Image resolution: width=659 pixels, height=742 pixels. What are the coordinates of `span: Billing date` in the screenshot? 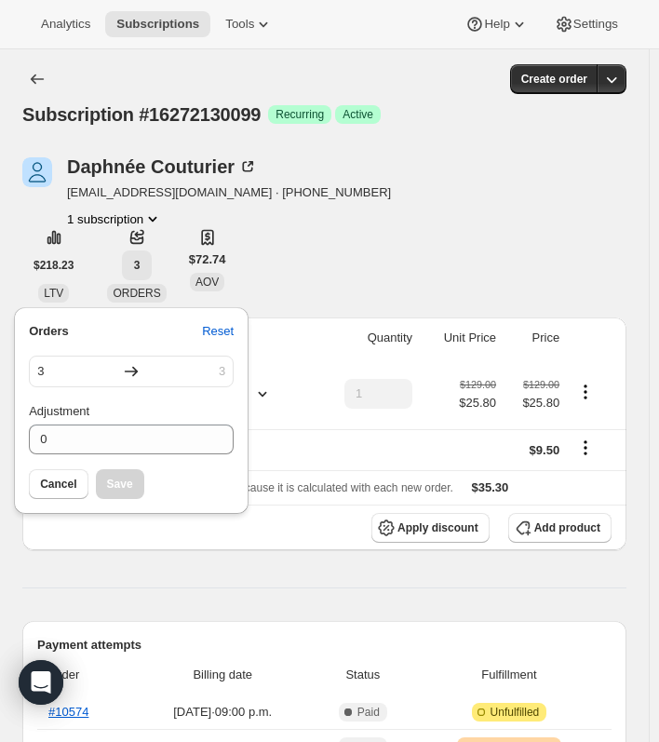 It's located at (222, 675).